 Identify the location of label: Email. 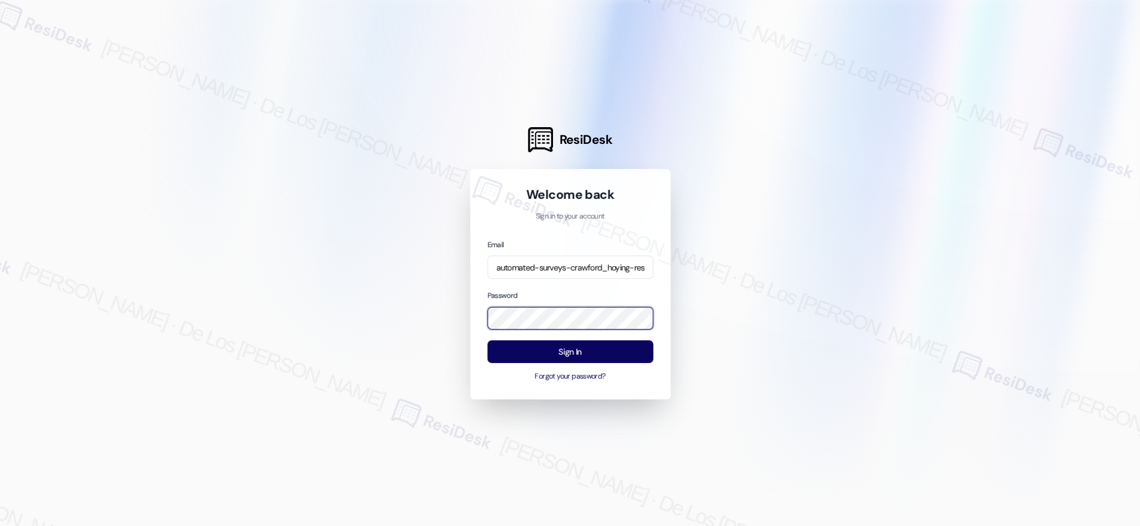
(496, 245).